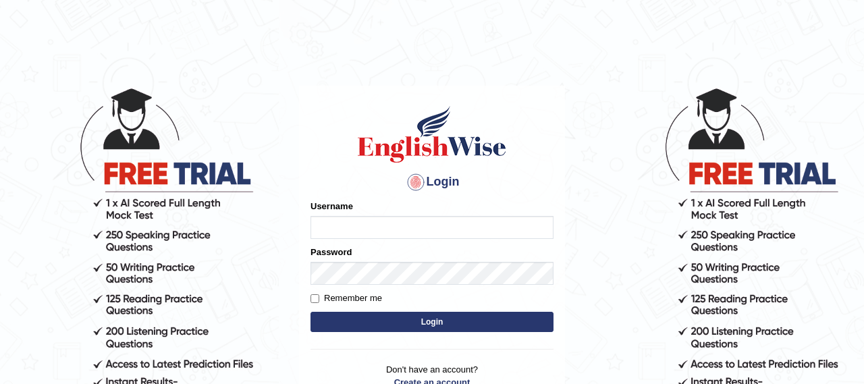 The height and width of the screenshot is (384, 864). What do you see at coordinates (315, 298) in the screenshot?
I see `input: Remember me` at bounding box center [315, 298].